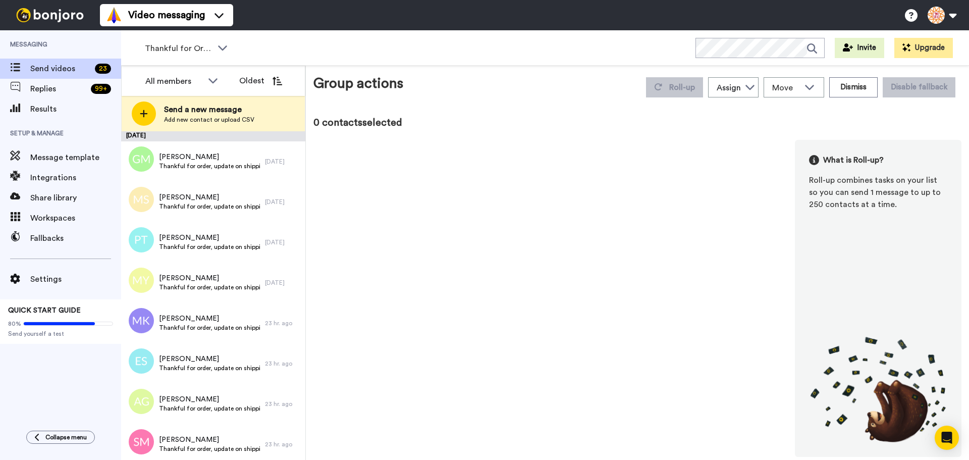 This screenshot has height=460, width=969. What do you see at coordinates (103, 69) in the screenshot?
I see `div: 23` at bounding box center [103, 69].